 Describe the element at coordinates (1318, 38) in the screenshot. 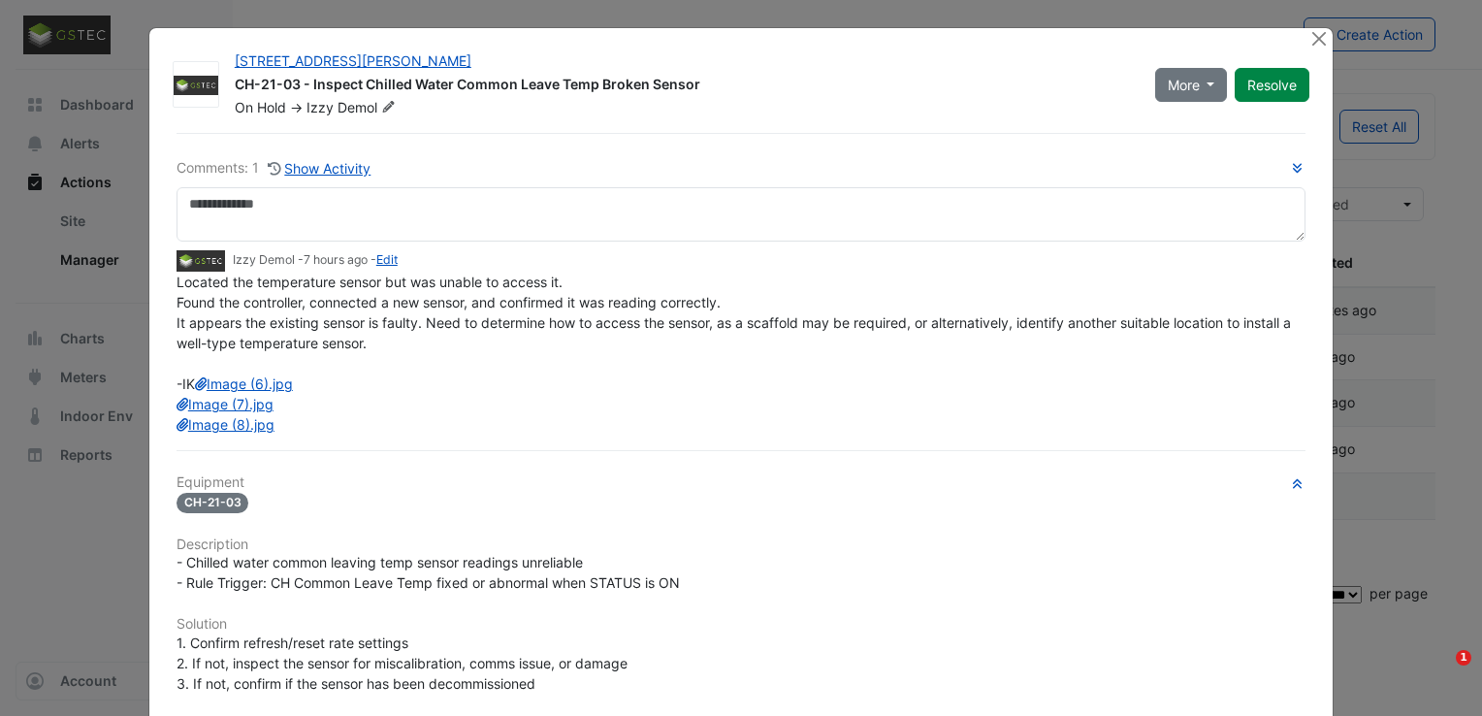

I see `button: Close` at that location.